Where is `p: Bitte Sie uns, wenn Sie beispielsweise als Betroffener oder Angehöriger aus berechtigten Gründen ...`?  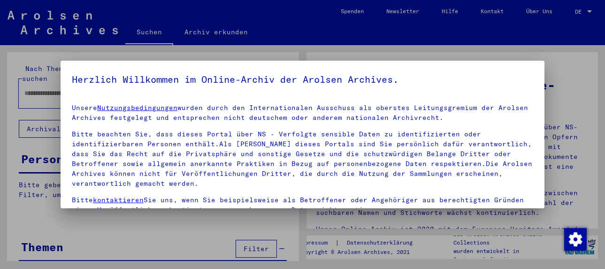
p: Bitte Sie uns, wenn Sie beispielsweise als Betroffener oder Angehöriger aus berechtigten Gründen ... is located at coordinates (302, 205).